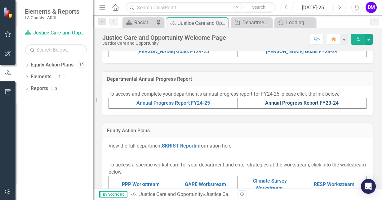 The image size is (382, 200). Describe the element at coordinates (8, 12) in the screenshot. I see `img: ClearPoint Strategy` at that location.